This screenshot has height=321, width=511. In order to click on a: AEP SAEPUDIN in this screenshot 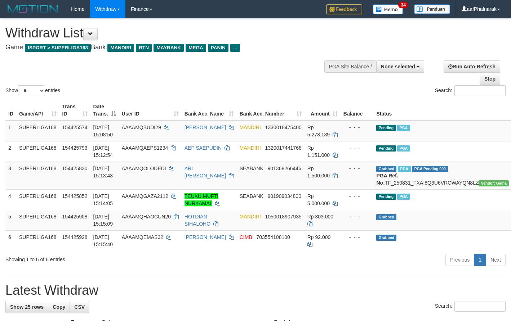, I will do `click(203, 148)`.